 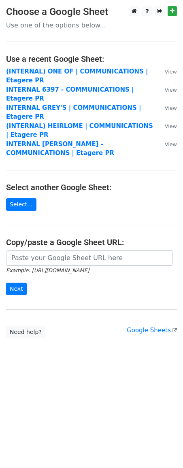 I want to click on strong: (INTERNAL) HEIRLOME | COMMUNICATIONS | Etagere PR, so click(x=79, y=130).